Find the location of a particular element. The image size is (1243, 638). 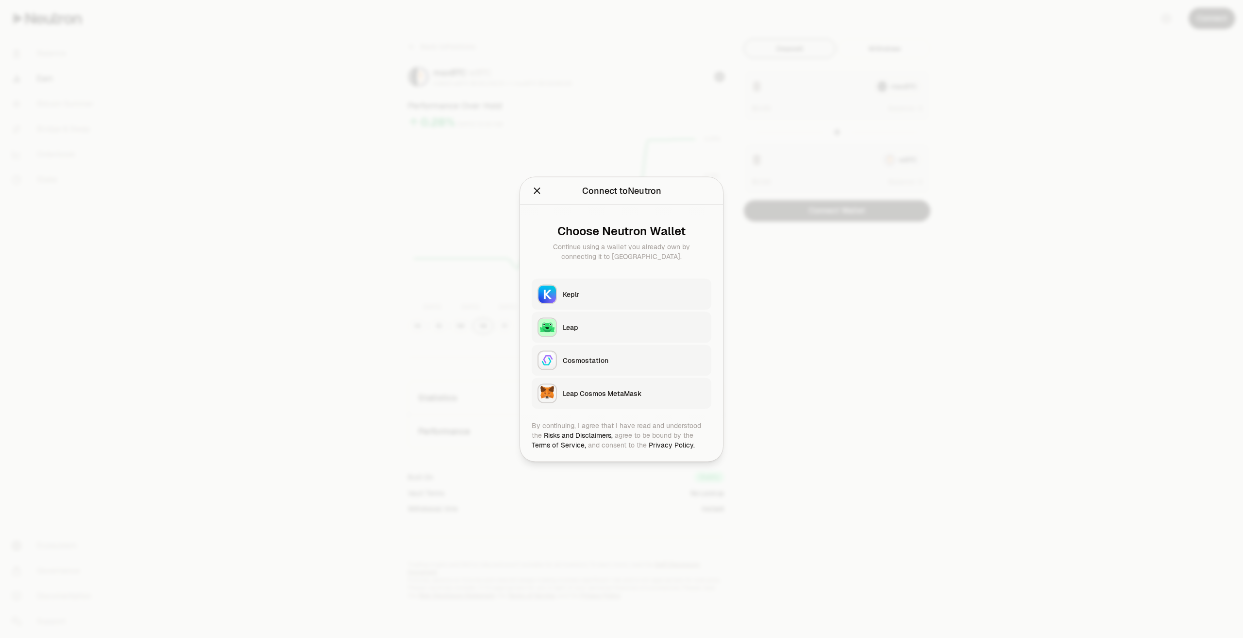

button: CosmostationCosmostation is located at coordinates (622, 360).